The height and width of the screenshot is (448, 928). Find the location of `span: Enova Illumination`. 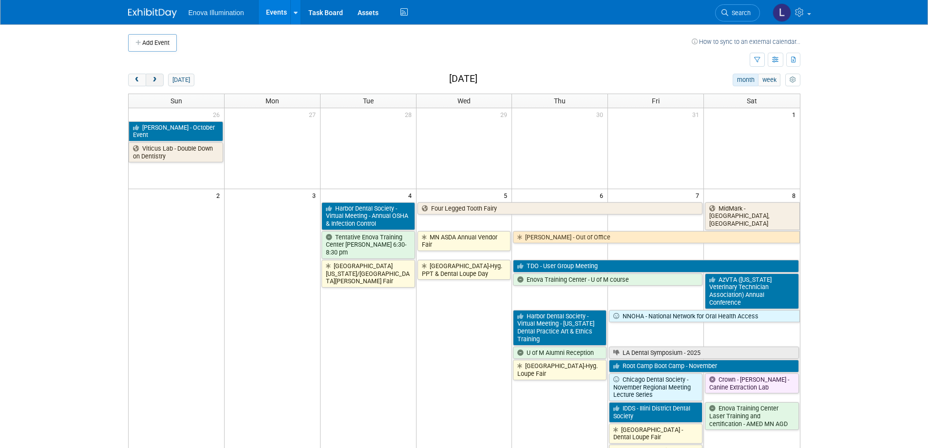

span: Enova Illumination is located at coordinates (216, 13).